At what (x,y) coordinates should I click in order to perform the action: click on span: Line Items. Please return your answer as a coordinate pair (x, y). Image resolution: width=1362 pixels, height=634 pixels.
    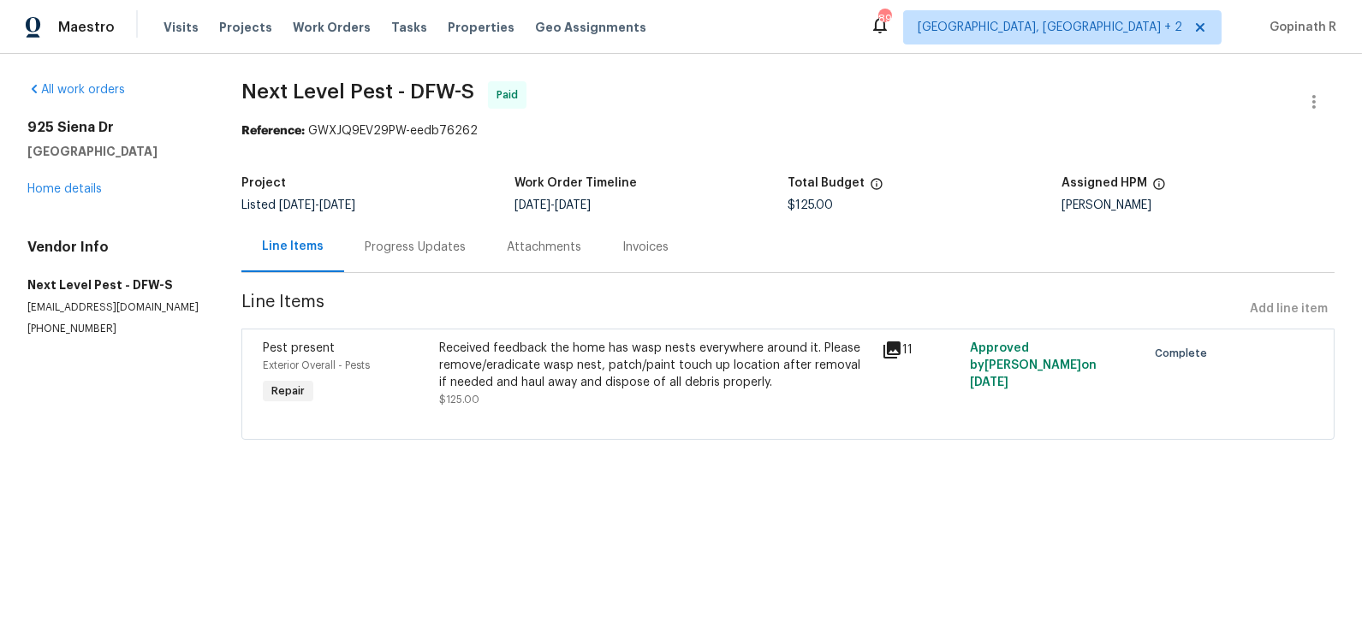
    Looking at the image, I should click on (742, 309).